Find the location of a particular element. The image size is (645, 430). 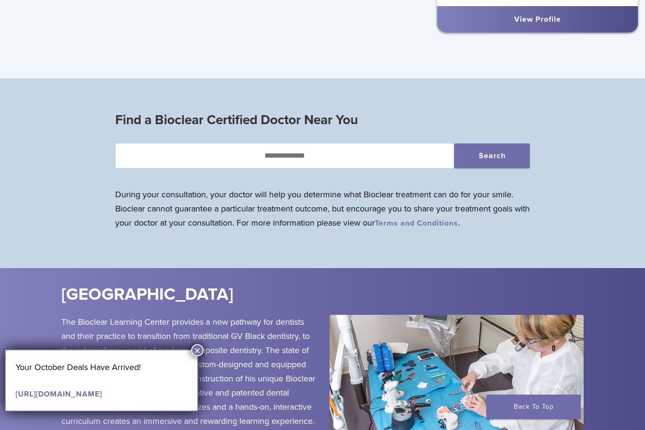

p: During your consultation, your doctor will help you determine what Bioclear treatment can do for ... is located at coordinates (323, 209).